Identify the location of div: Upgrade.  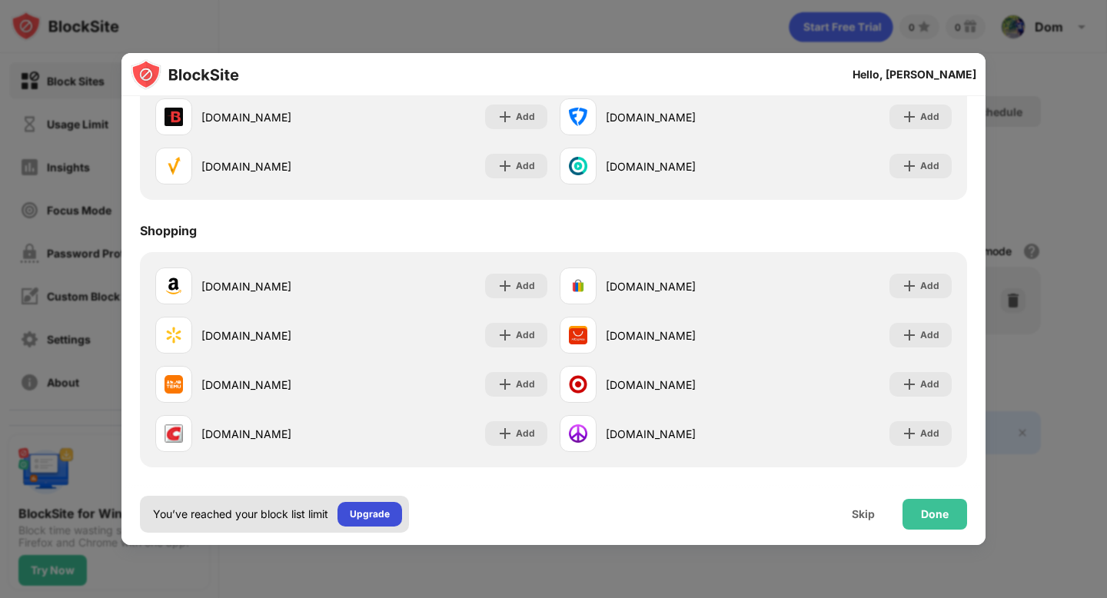
(370, 515).